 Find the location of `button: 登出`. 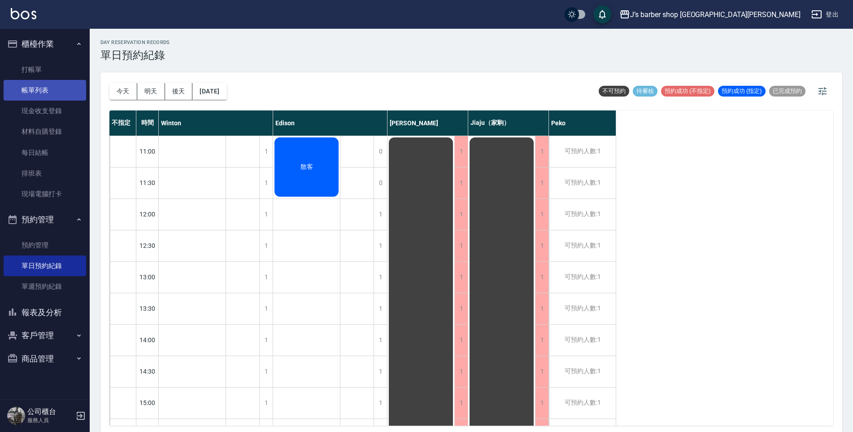

button: 登出 is located at coordinates (825, 14).